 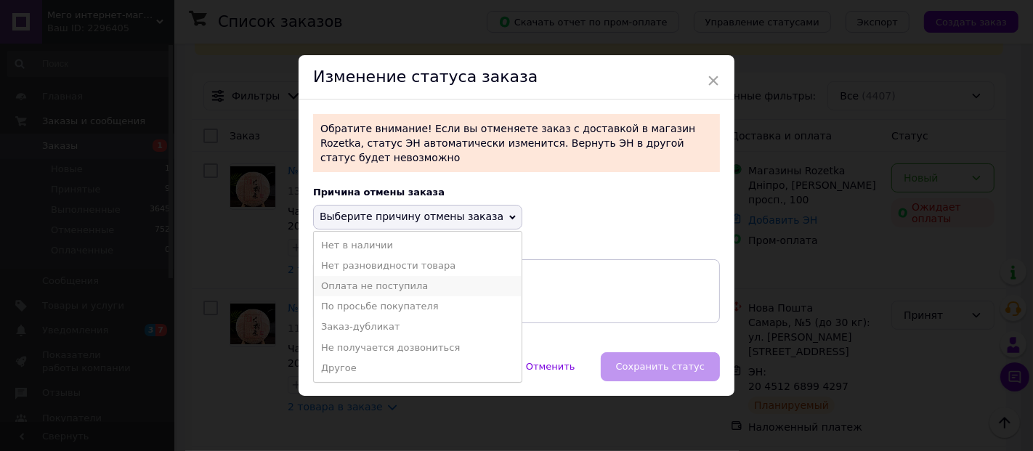 What do you see at coordinates (516, 77) in the screenshot?
I see `div: Изменение статуса заказа` at bounding box center [516, 77].